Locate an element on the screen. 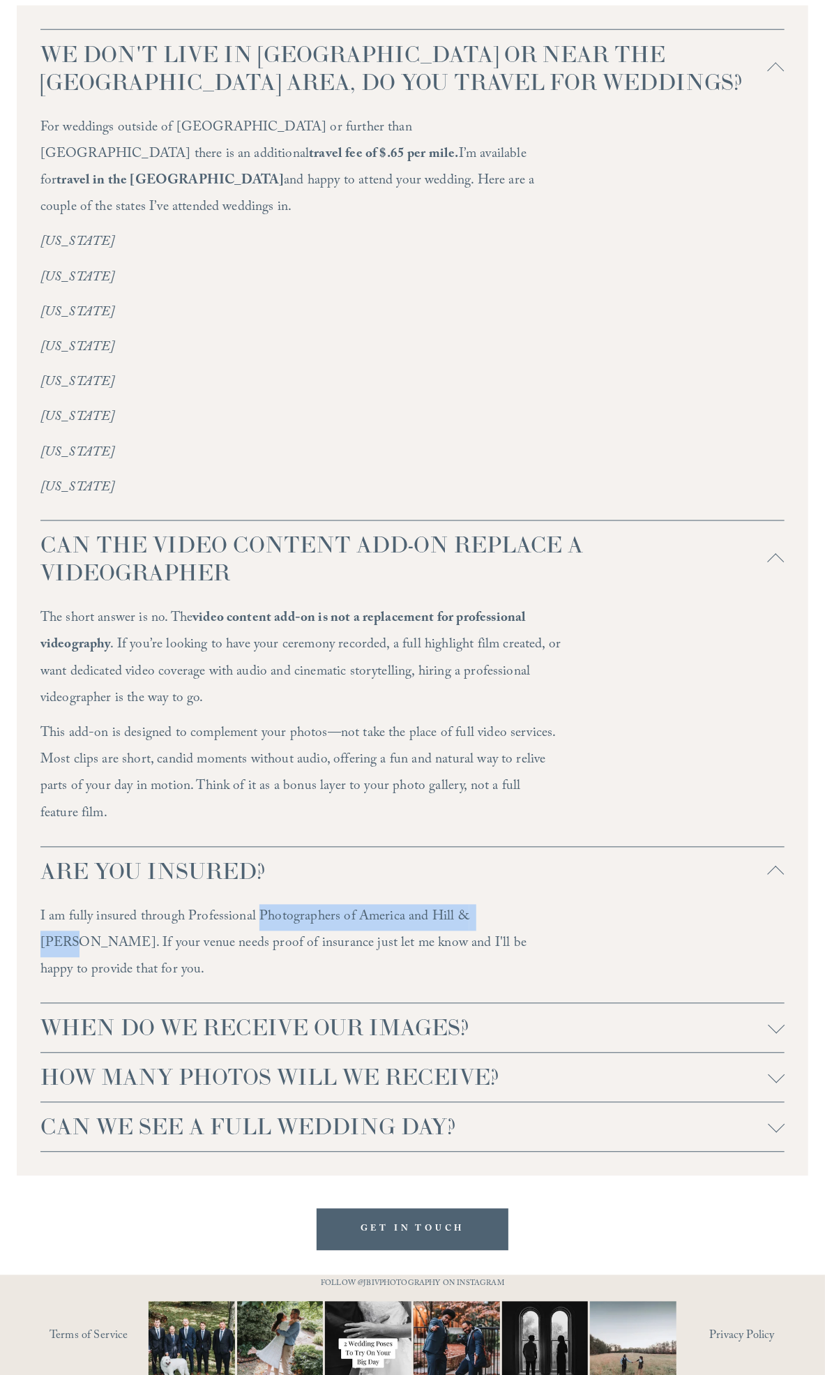  a: Privacy Policy is located at coordinates (759, 1337).